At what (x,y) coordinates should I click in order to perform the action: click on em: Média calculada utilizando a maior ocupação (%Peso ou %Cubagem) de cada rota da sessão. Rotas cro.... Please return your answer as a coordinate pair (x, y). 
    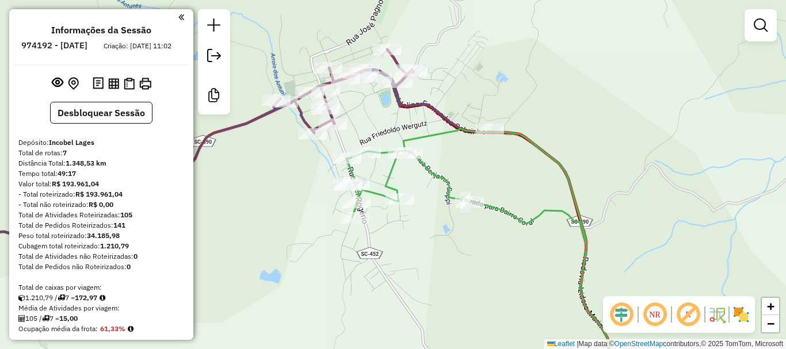
    Looking at the image, I should click on (131, 329).